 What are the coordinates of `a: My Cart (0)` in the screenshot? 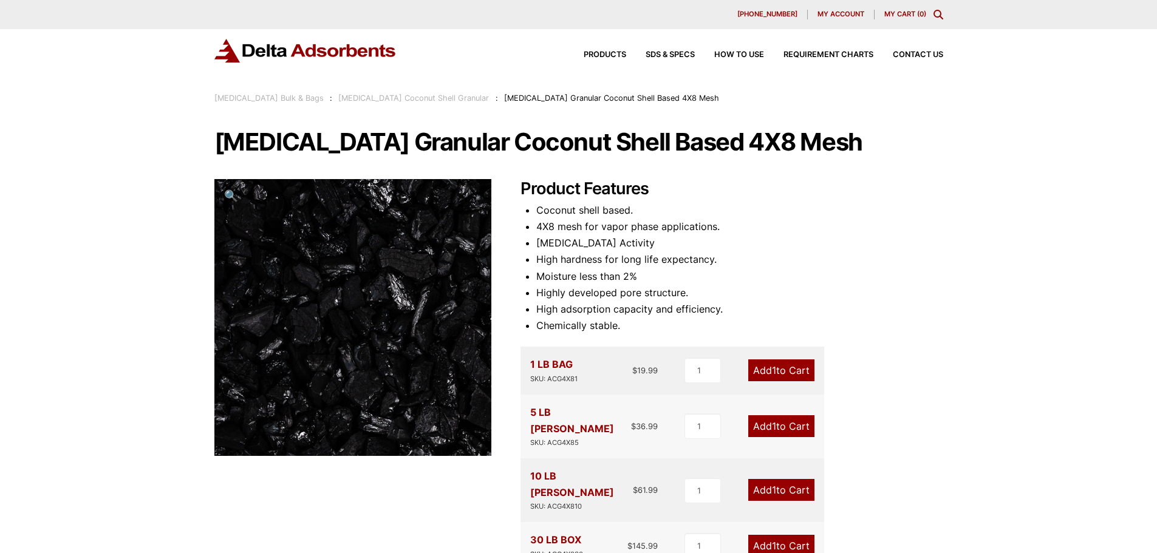 It's located at (905, 14).